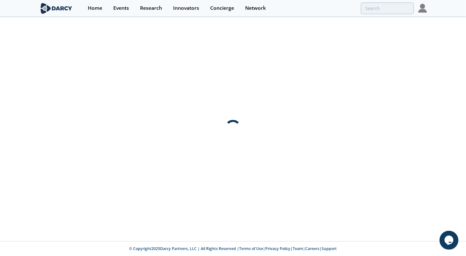 The image size is (466, 256). I want to click on div: Events, so click(121, 8).